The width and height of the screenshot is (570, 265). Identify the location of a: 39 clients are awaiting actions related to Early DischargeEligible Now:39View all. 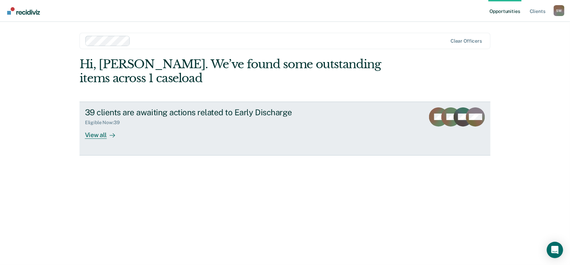
(285, 129).